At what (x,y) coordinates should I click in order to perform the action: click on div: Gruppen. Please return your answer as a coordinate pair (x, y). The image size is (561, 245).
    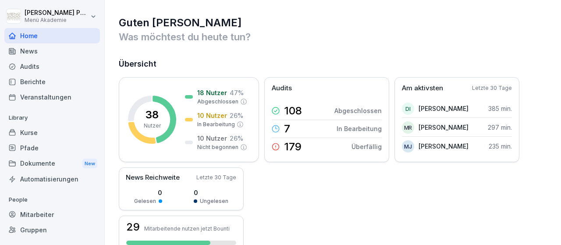
    Looking at the image, I should click on (52, 230).